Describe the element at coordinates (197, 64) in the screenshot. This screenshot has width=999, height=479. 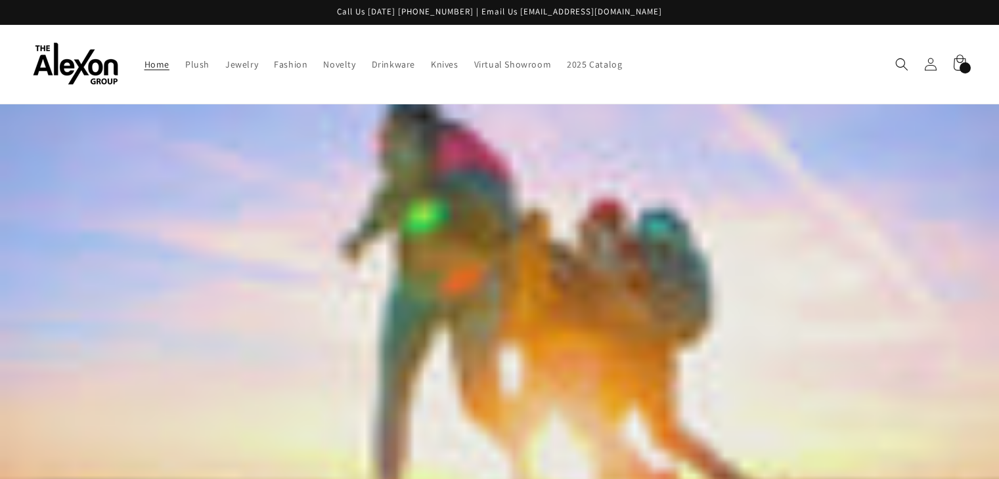
I see `span: Plush` at that location.